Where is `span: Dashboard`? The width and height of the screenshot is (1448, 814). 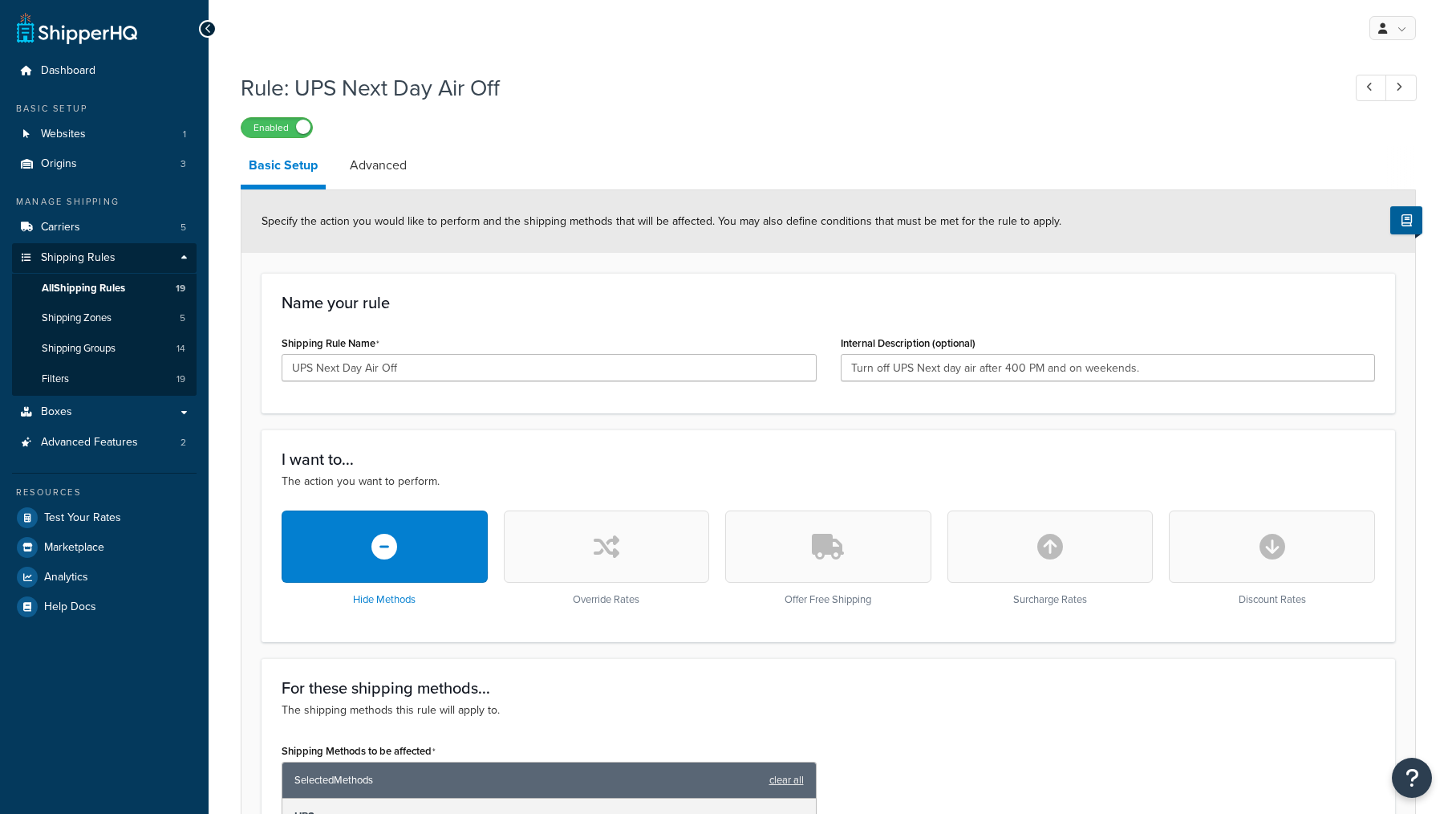 span: Dashboard is located at coordinates (68, 71).